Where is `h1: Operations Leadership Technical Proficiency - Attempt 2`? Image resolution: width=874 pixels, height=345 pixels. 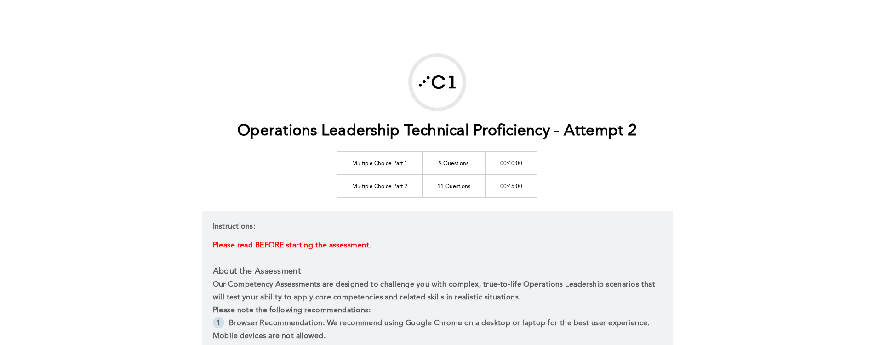
h1: Operations Leadership Technical Proficiency - Attempt 2 is located at coordinates (437, 131).